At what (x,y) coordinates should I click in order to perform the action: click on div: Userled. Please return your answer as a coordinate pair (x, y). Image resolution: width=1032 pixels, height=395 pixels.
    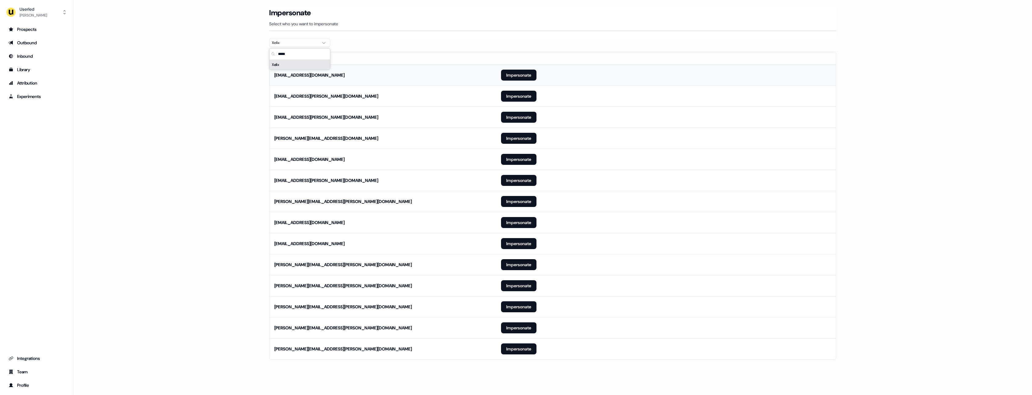
    Looking at the image, I should click on (33, 9).